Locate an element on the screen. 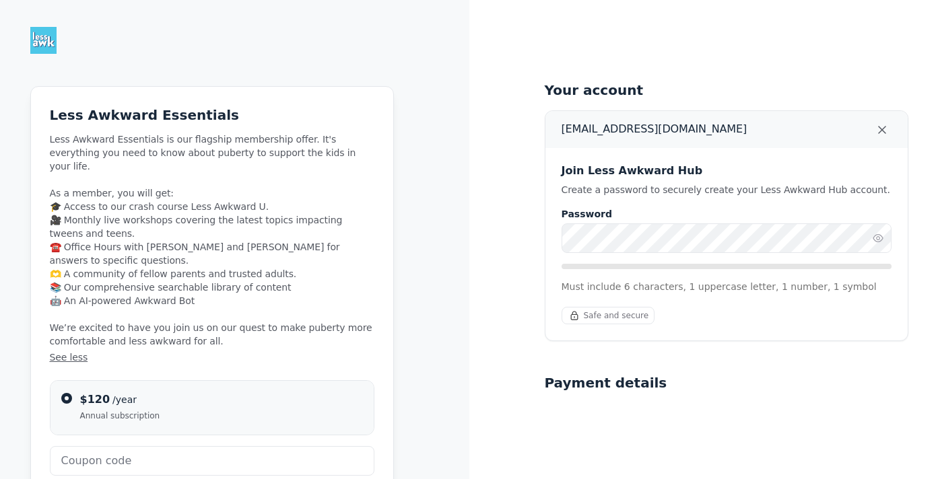 The width and height of the screenshot is (938, 479). span: /year is located at coordinates (125, 400).